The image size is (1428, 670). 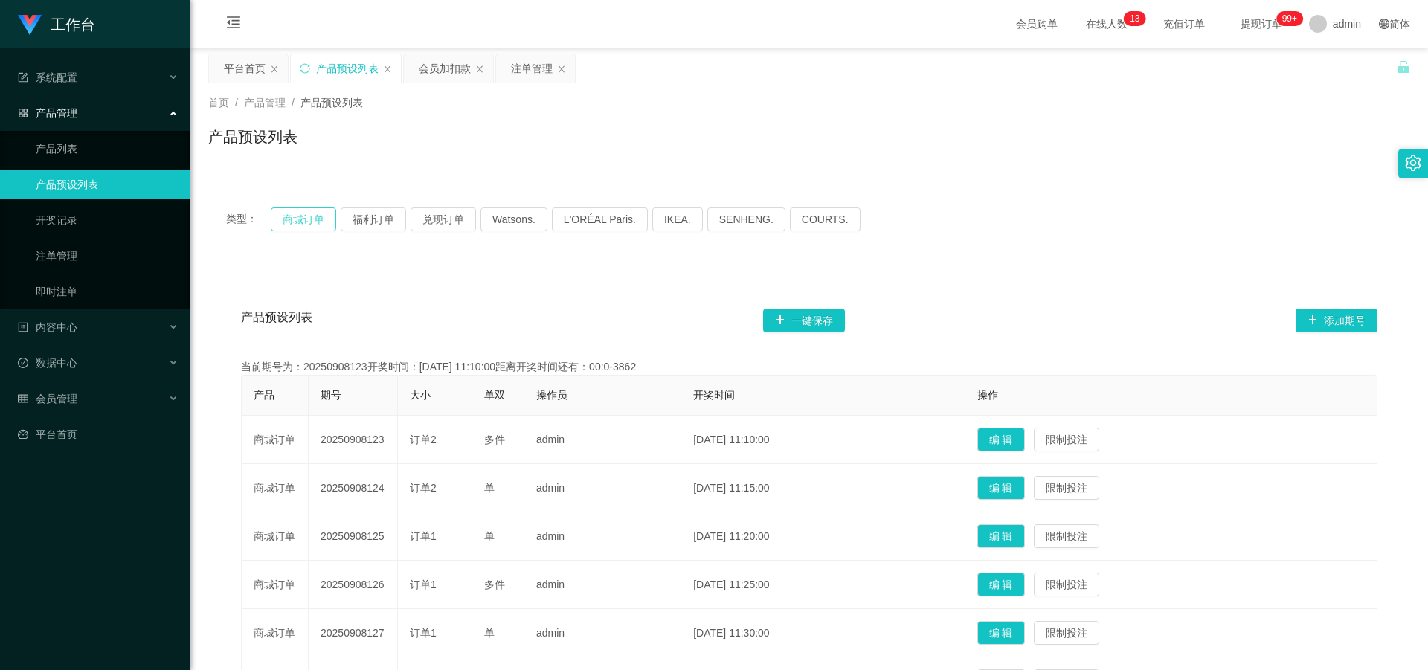 I want to click on span: 内容中心, so click(x=48, y=327).